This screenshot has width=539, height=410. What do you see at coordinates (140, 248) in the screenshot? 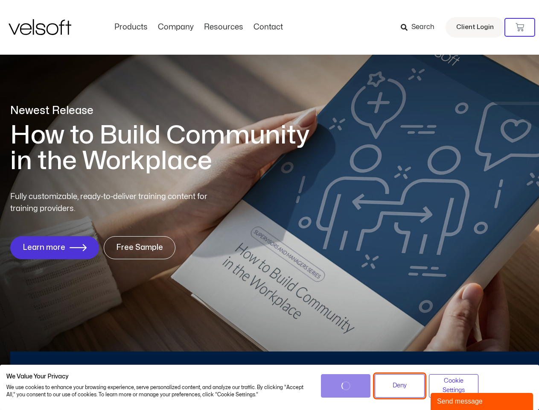
I see `a: Free Sample` at bounding box center [140, 248].